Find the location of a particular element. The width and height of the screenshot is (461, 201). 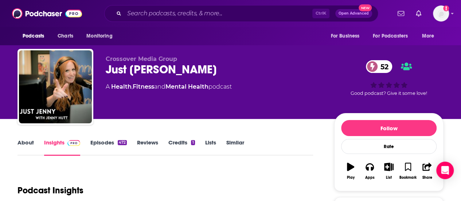

img: Just Jenny is located at coordinates (55, 87).